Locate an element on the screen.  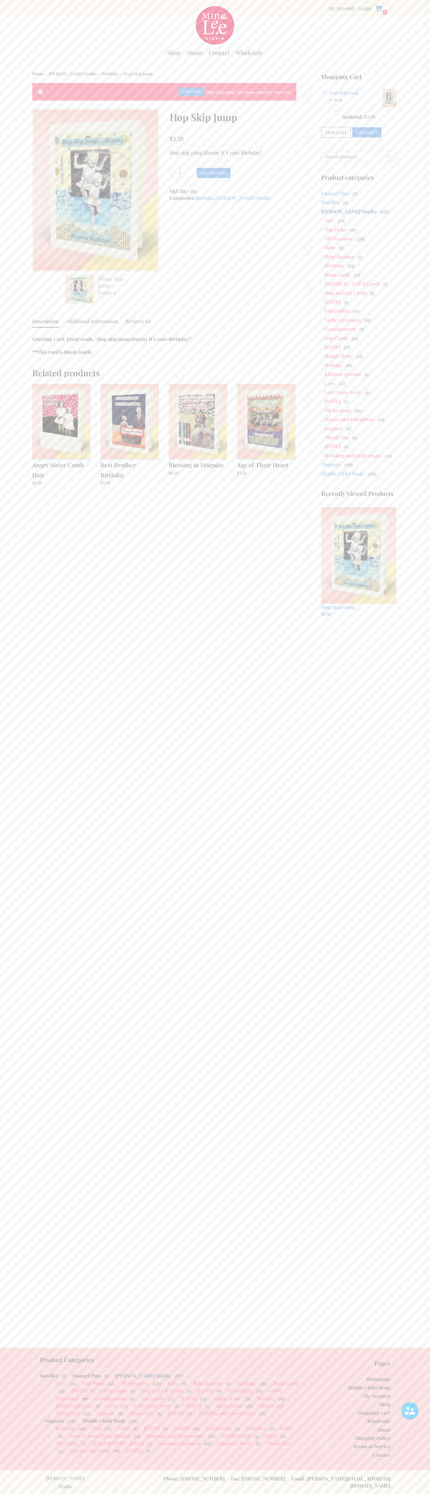
span: Hop Skip Jump is located at coordinates (338, 607).